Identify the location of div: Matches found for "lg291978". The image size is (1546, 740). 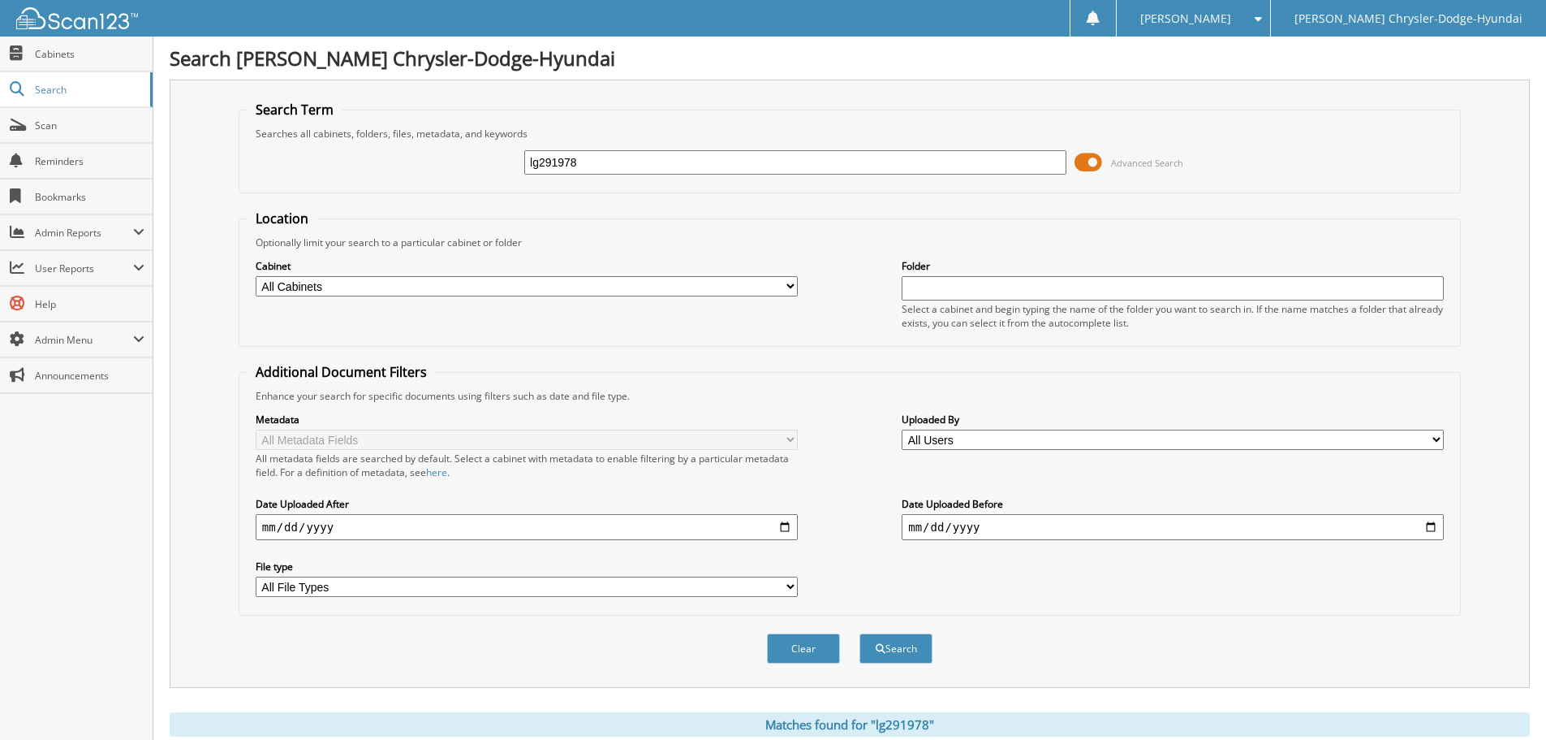
(850, 724).